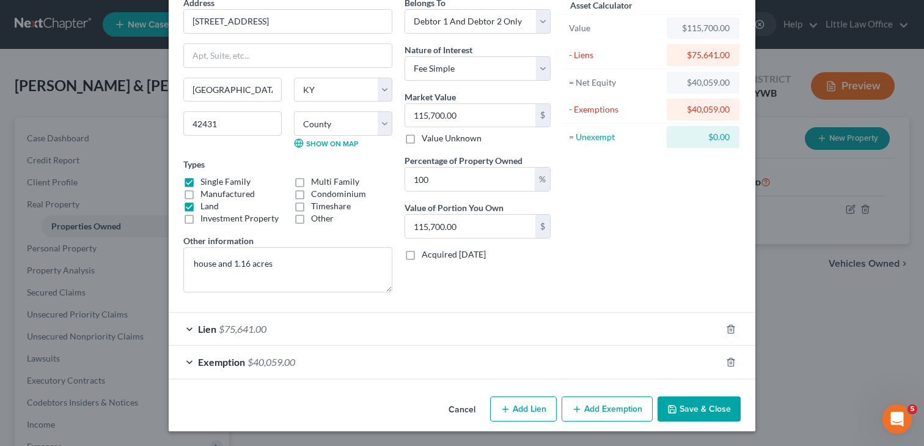 The height and width of the screenshot is (446, 924). I want to click on label: Manufactured, so click(227, 194).